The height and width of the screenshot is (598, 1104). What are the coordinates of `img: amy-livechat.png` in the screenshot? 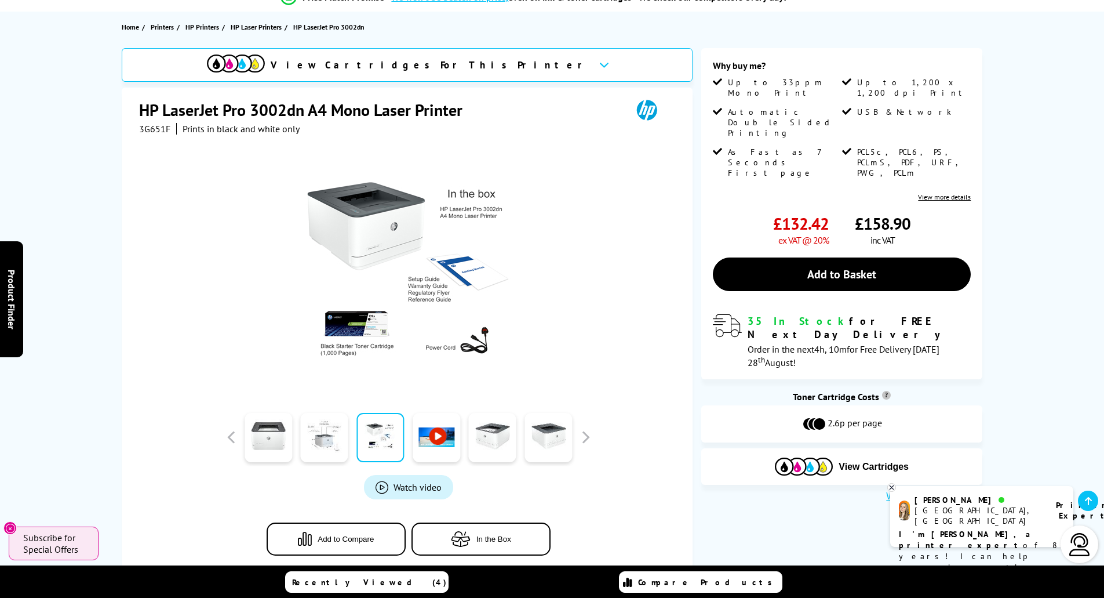 It's located at (904, 510).